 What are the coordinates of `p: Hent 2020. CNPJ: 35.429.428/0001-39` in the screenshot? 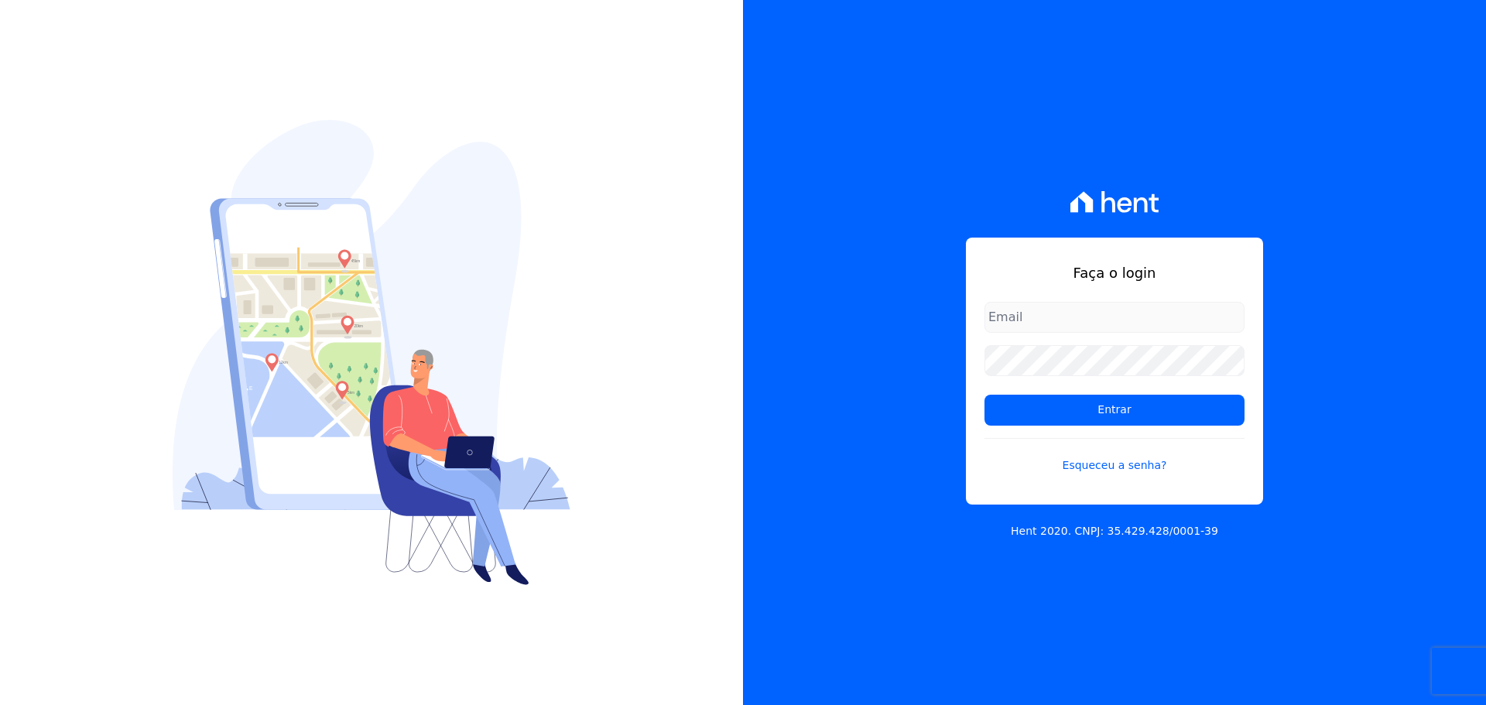 It's located at (1114, 531).